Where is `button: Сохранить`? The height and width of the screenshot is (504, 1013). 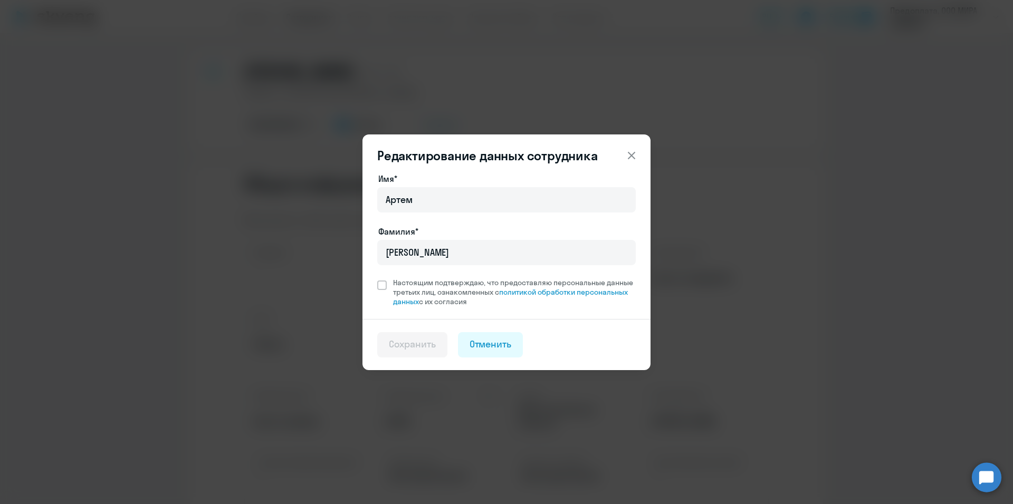
button: Сохранить is located at coordinates (412, 345).